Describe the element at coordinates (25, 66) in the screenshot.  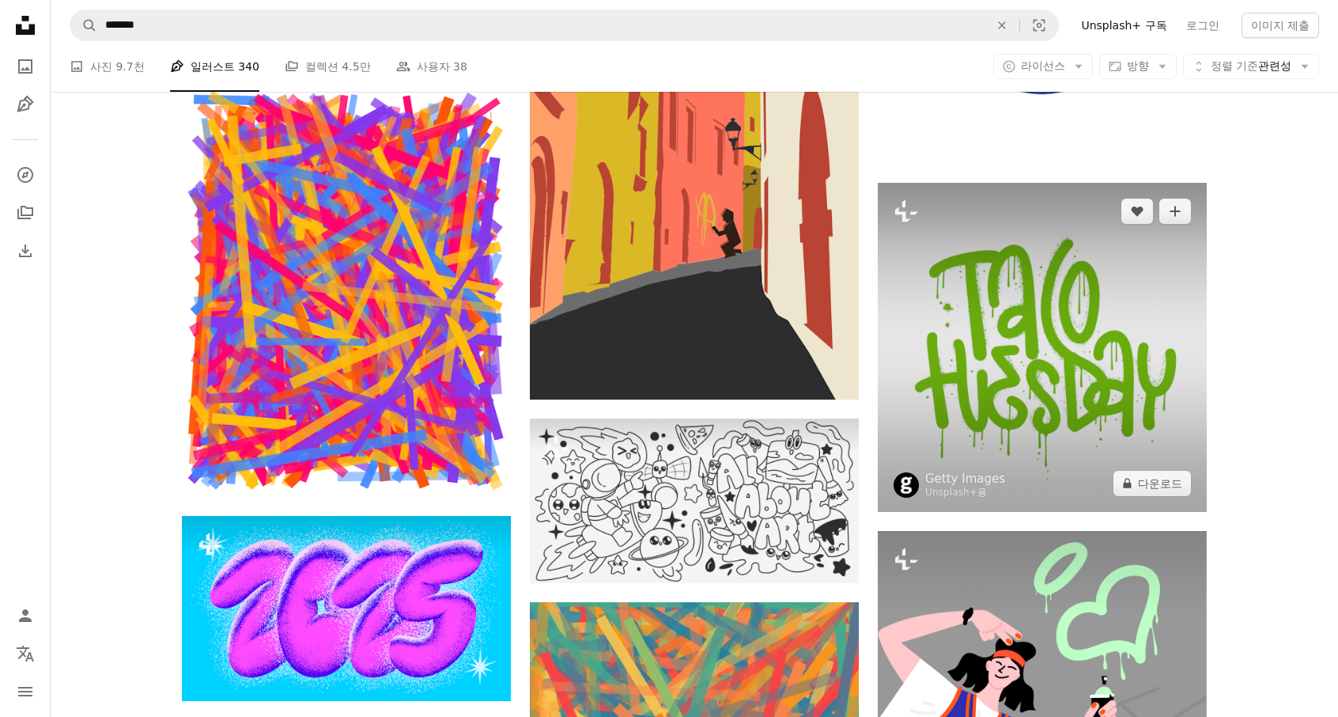
I see `a: 사진` at that location.